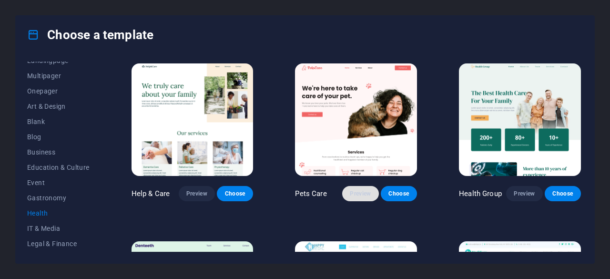 This screenshot has width=610, height=279. What do you see at coordinates (58, 167) in the screenshot?
I see `span: Education & Culture` at bounding box center [58, 167].